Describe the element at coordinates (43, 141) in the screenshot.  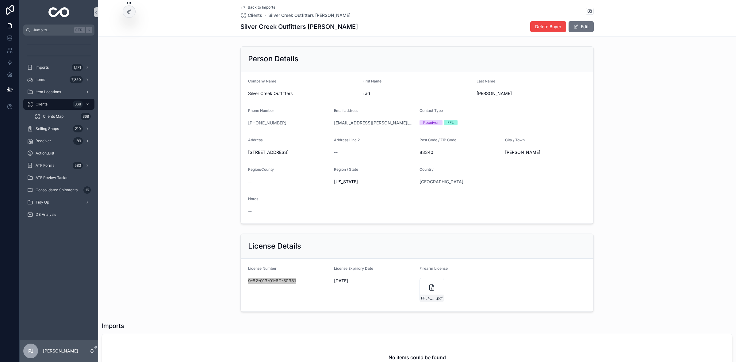
I see `span: Receiver` at that location.